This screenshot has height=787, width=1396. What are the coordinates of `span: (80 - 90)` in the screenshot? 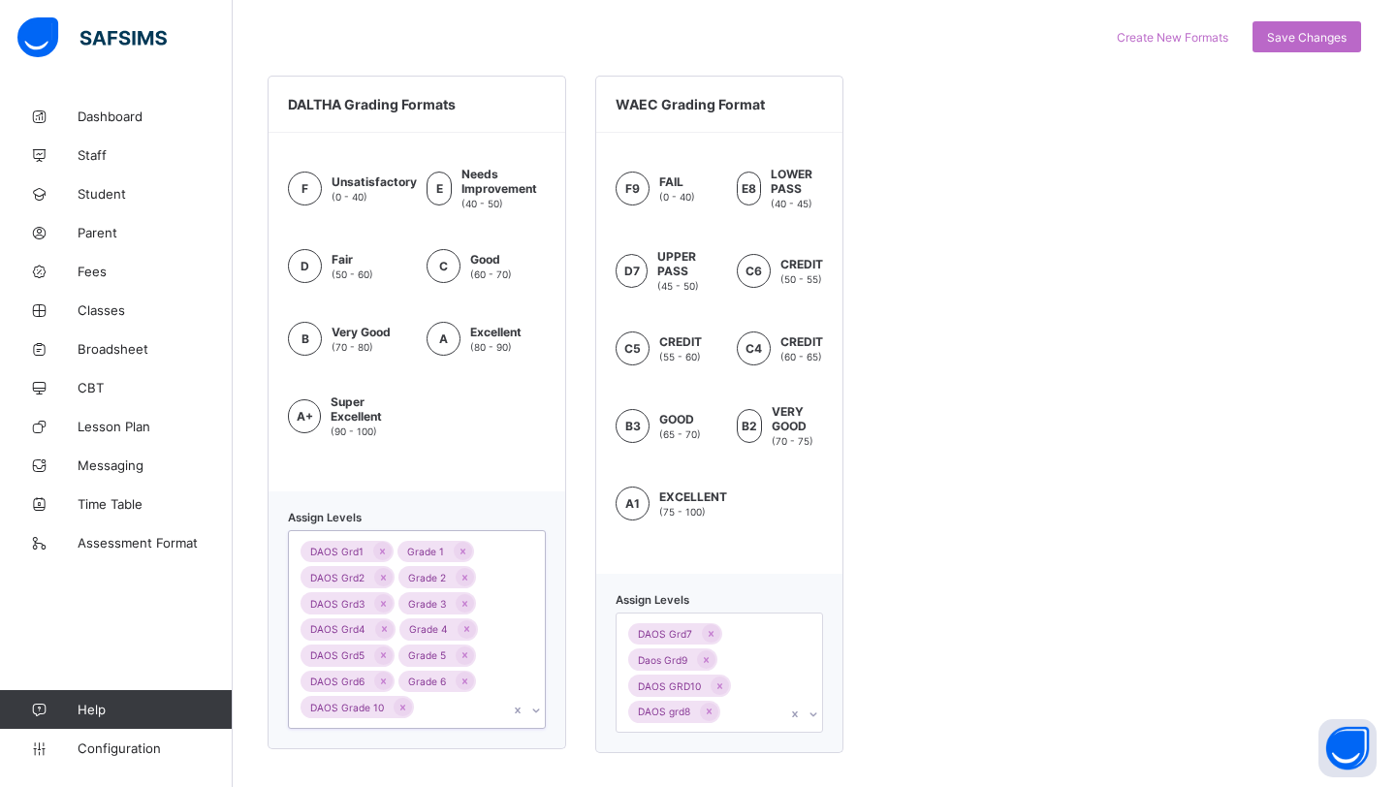 It's located at (491, 347).